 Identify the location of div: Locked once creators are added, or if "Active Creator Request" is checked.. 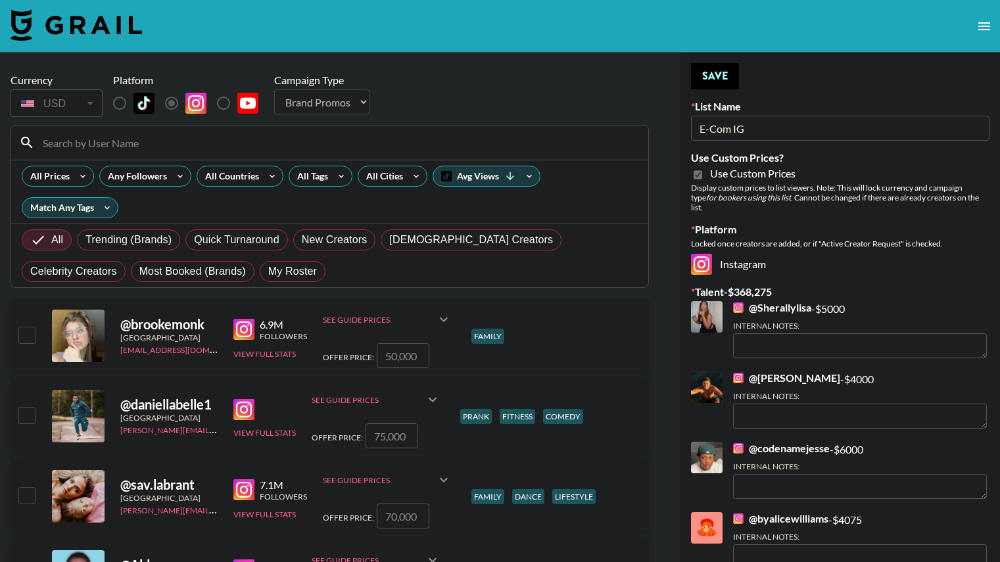
(840, 243).